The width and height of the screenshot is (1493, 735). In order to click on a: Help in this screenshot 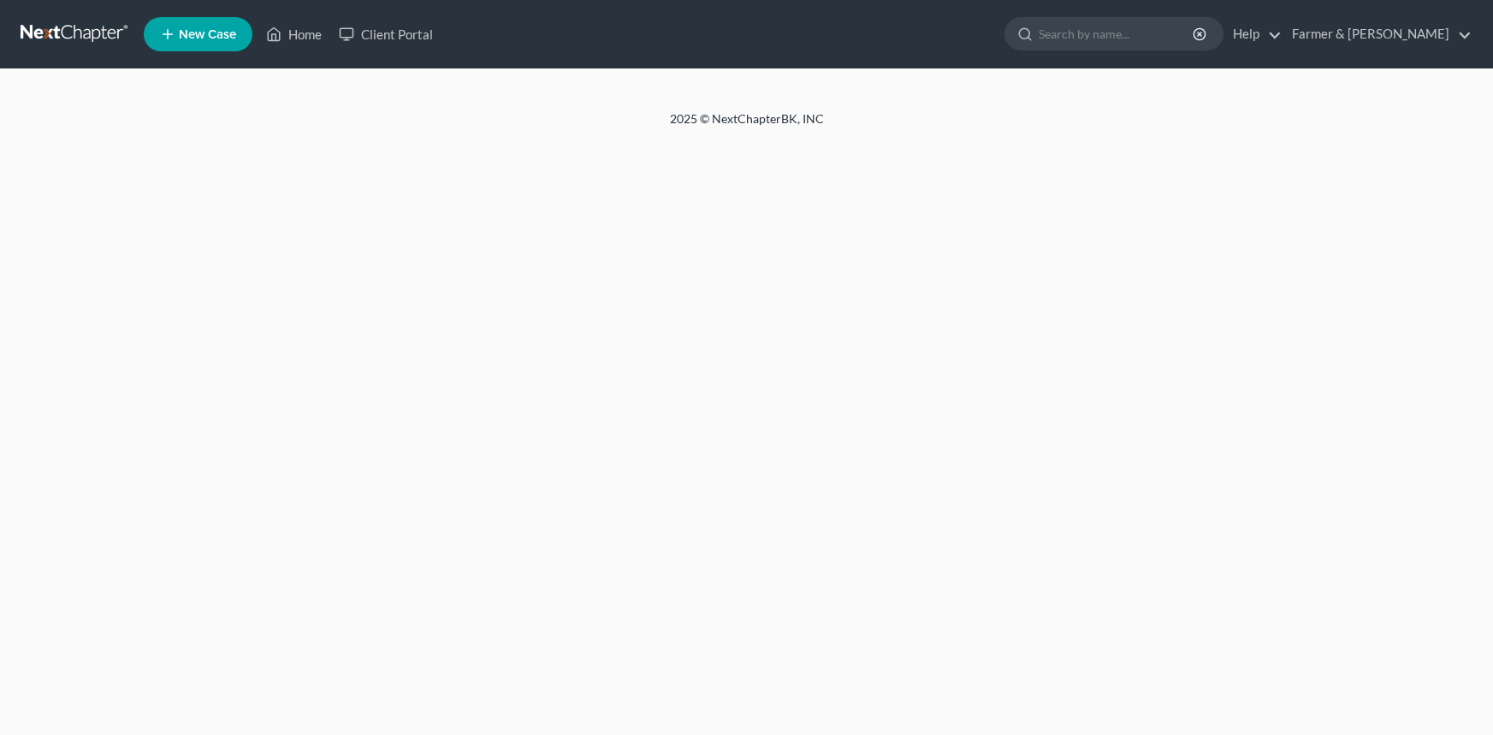, I will do `click(1253, 34)`.